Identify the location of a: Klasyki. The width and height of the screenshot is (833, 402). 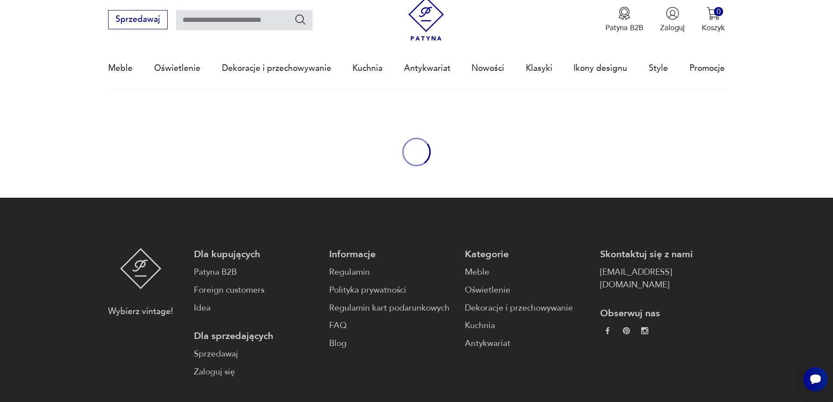
(539, 68).